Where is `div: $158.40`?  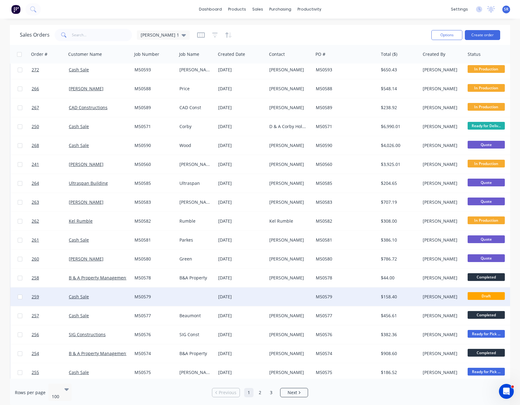
div: $158.40 is located at coordinates (398, 297).